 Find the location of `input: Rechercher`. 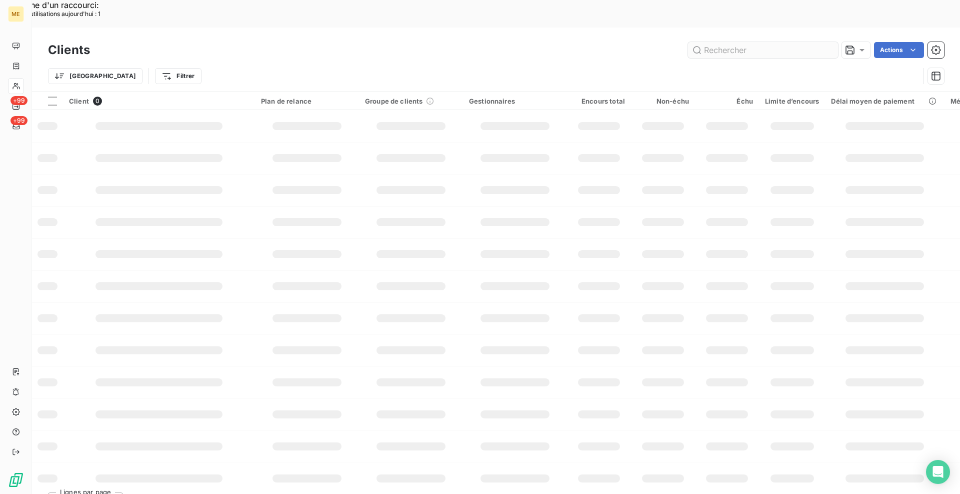

input: Rechercher is located at coordinates (763, 50).